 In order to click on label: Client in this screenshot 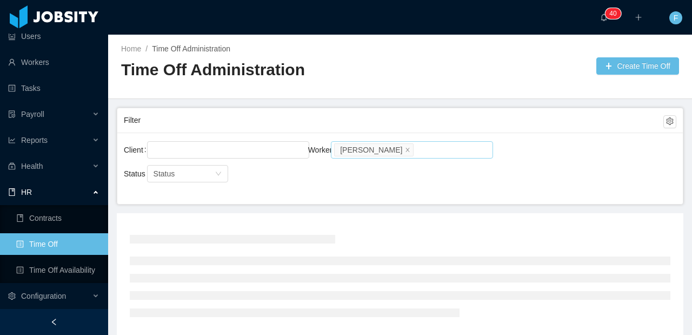, I will do `click(137, 150)`.